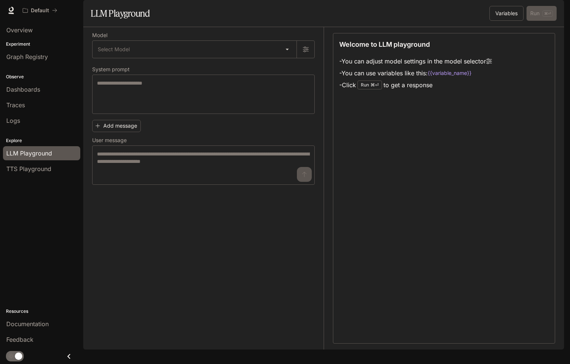  I want to click on li: - Click to get a response, so click(415, 85).